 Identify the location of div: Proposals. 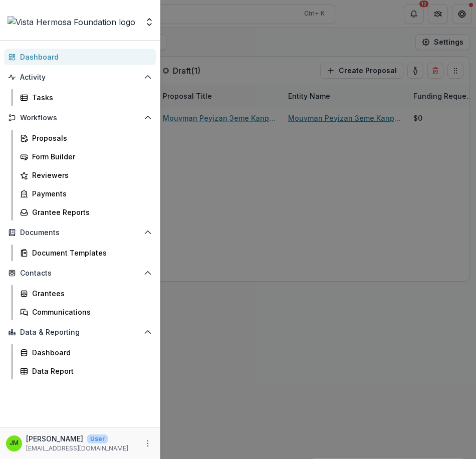
(90, 138).